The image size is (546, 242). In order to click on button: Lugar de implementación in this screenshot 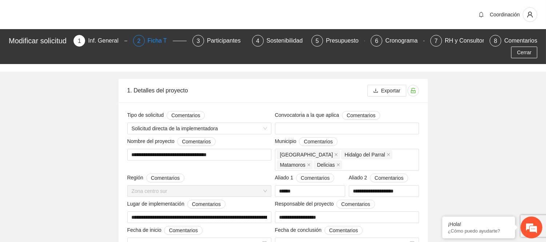, I will do `click(206, 204)`.